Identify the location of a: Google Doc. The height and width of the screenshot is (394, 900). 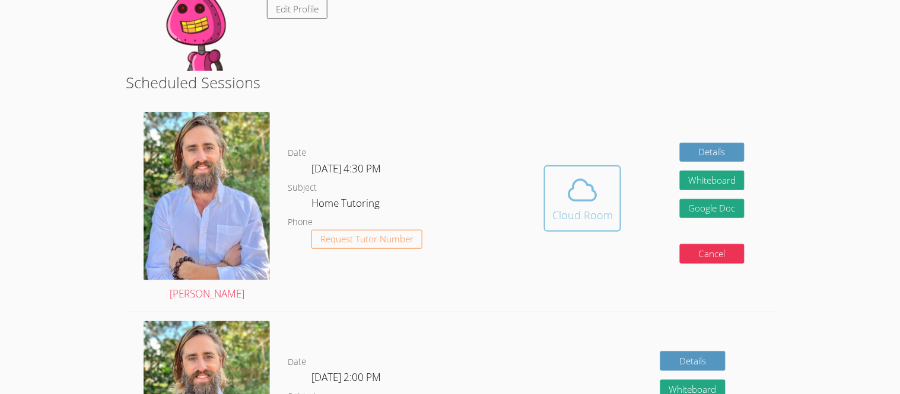
(712, 209).